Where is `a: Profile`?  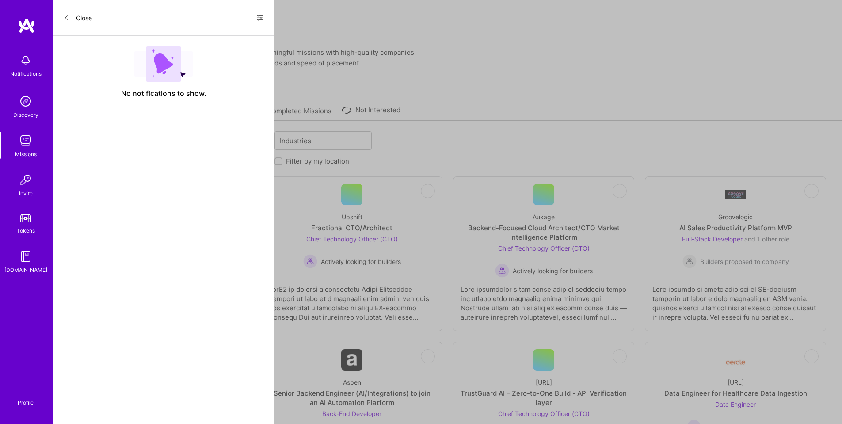 a: Profile is located at coordinates (26, 397).